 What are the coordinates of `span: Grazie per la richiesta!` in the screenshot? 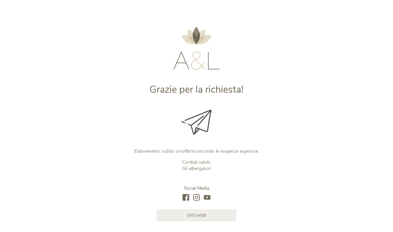 It's located at (196, 89).